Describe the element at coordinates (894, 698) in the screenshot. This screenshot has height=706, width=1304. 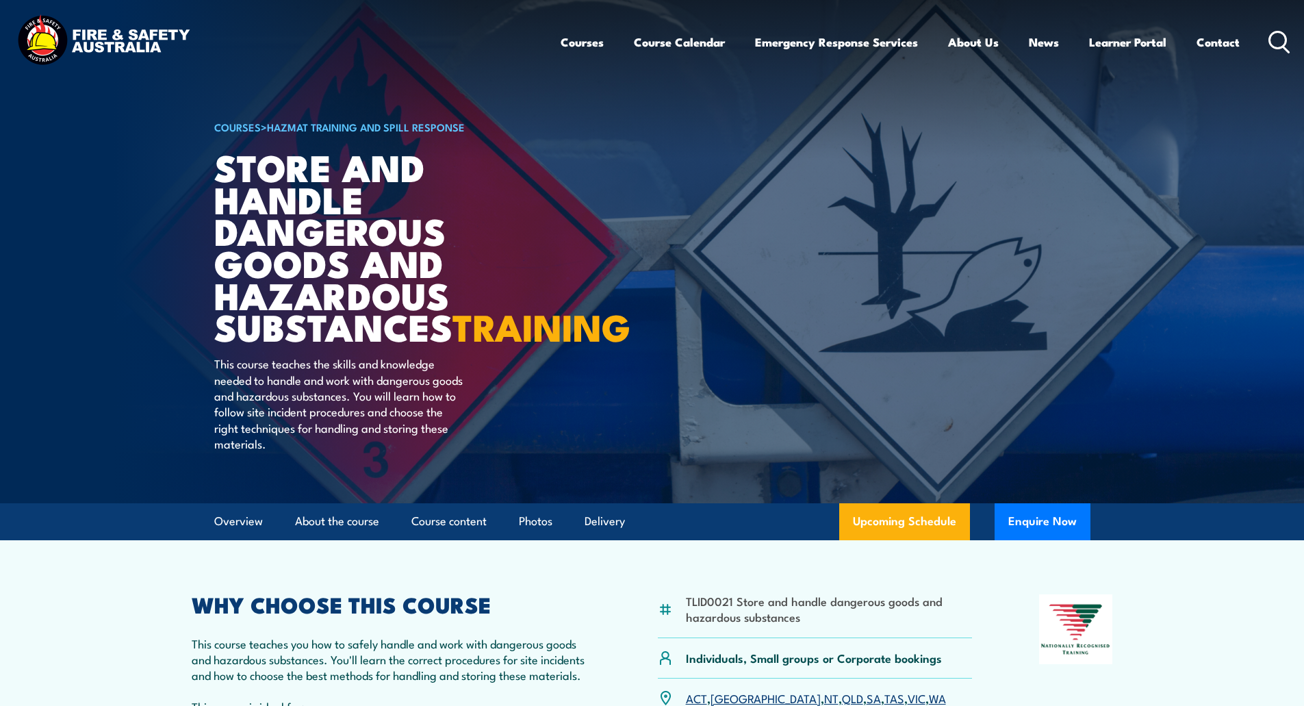
I see `a: TAS` at that location.